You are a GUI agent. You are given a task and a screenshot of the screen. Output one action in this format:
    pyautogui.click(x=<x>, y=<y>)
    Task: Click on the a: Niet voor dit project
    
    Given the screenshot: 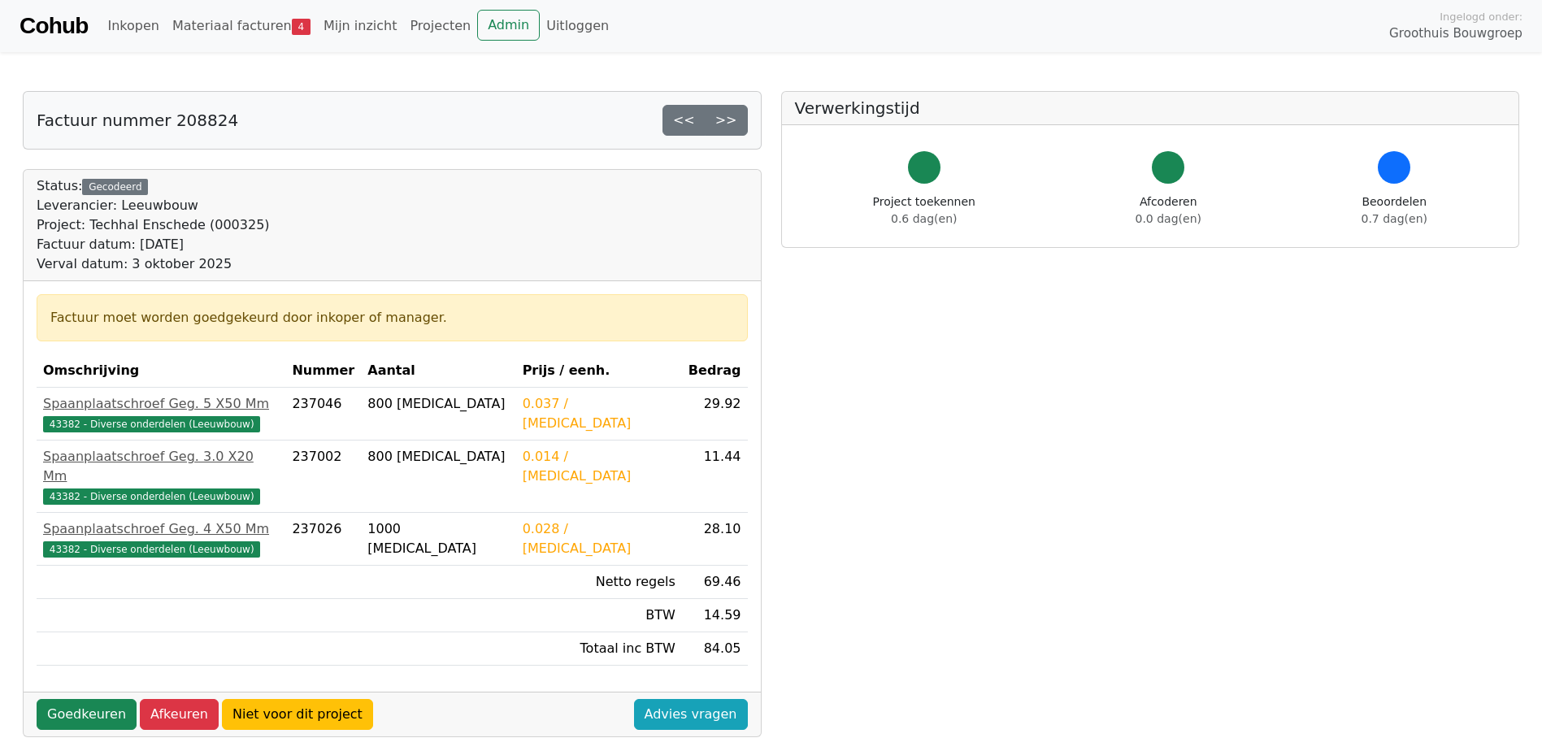 What is the action you would take?
    pyautogui.click(x=298, y=715)
    